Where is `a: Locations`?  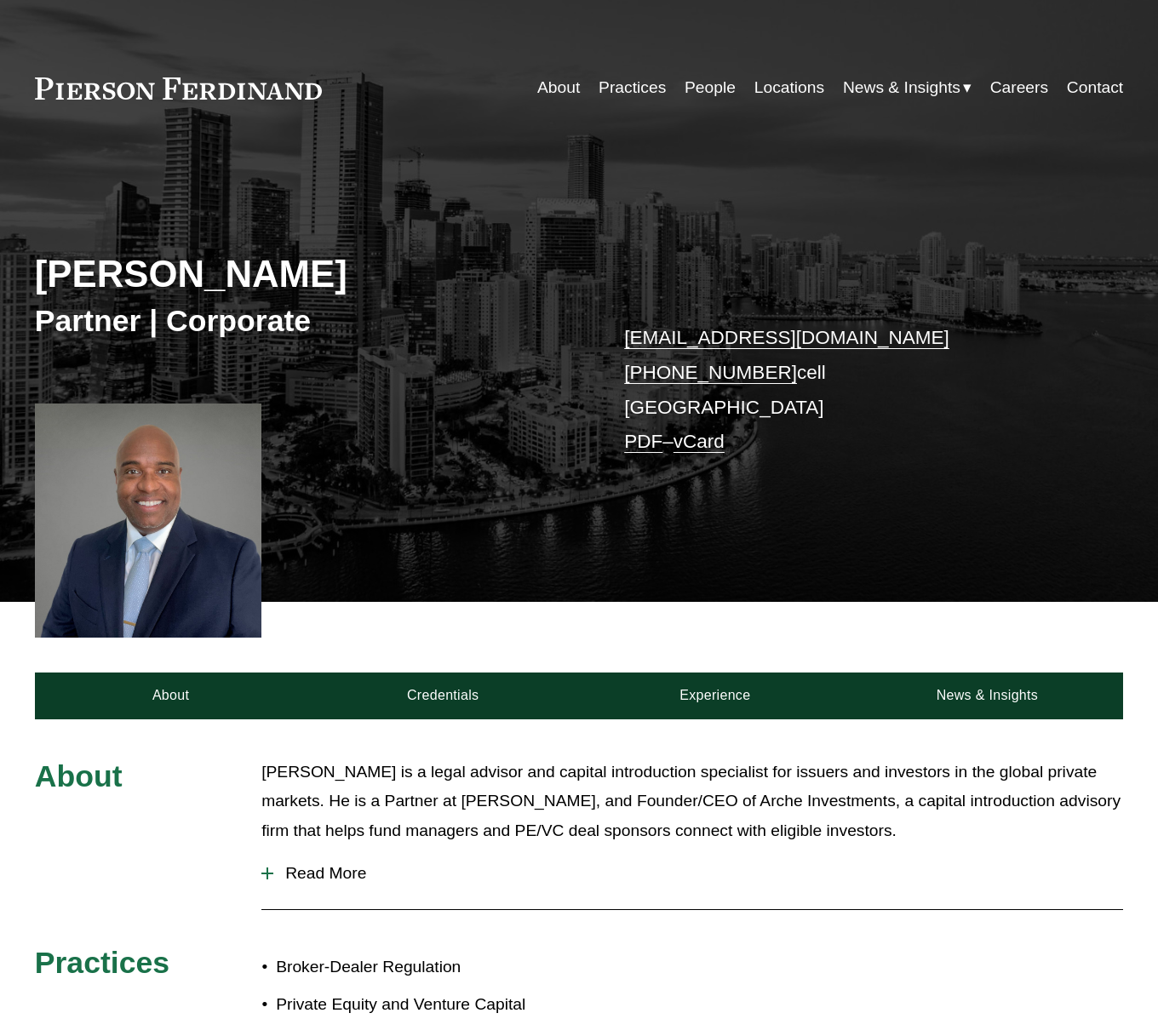
a: Locations is located at coordinates (789, 88).